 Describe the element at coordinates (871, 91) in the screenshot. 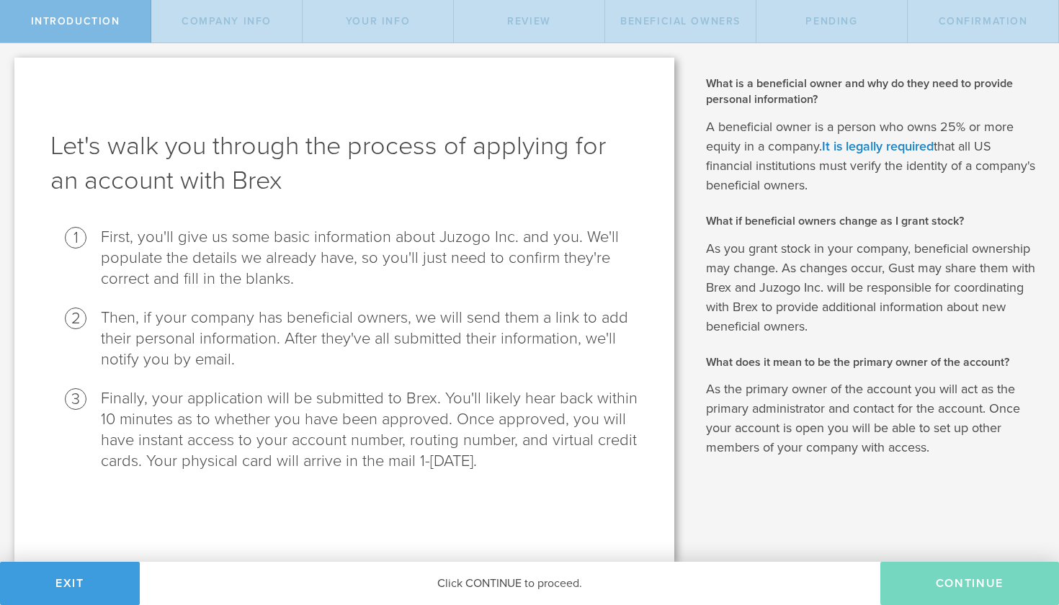

I see `h2: What is a beneficial owner and why do they need to provide personal information?` at that location.